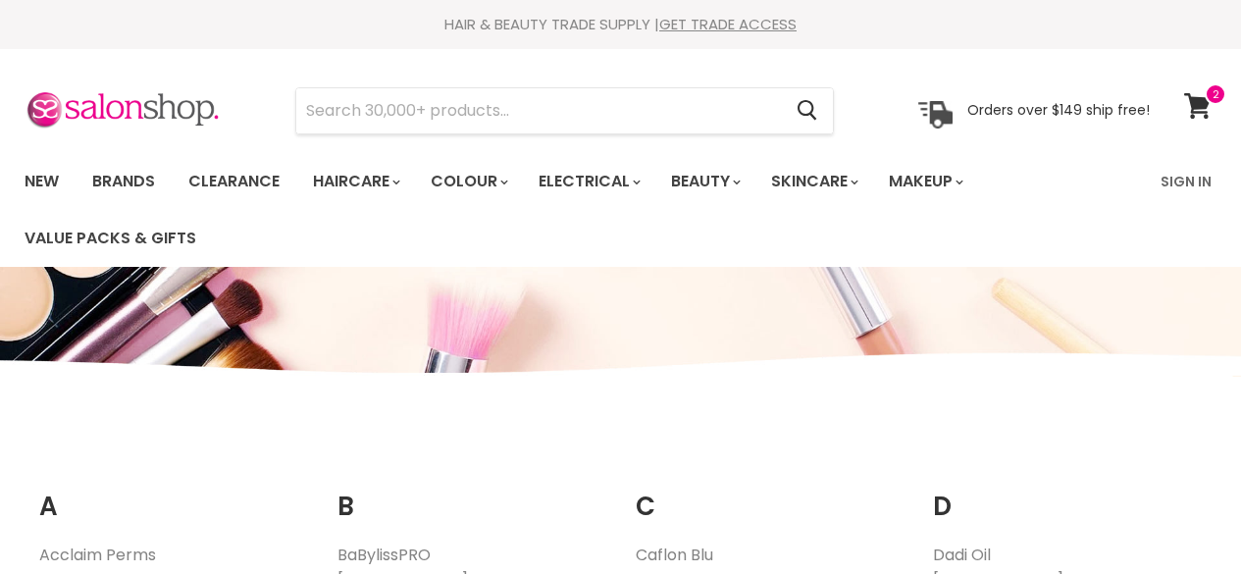 This screenshot has width=1241, height=574. I want to click on a: Acclaim Perms, so click(97, 554).